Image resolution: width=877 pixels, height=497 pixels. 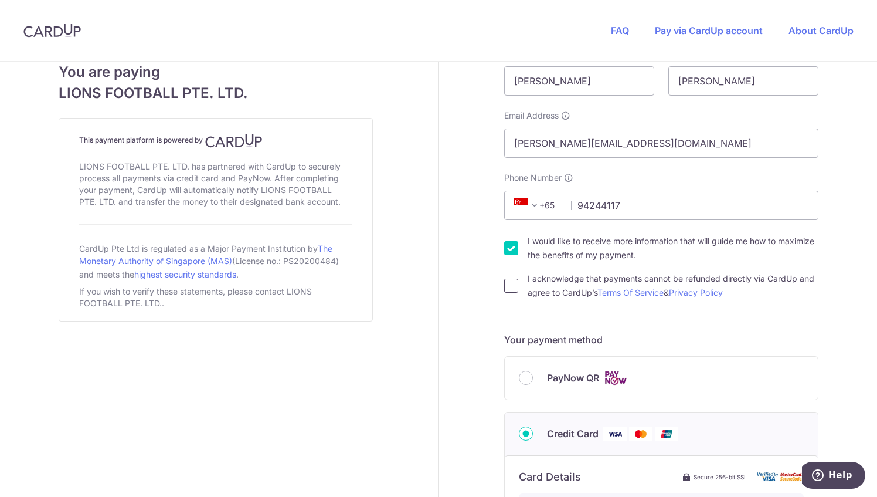 I want to click on span: PayNow QR, so click(x=573, y=378).